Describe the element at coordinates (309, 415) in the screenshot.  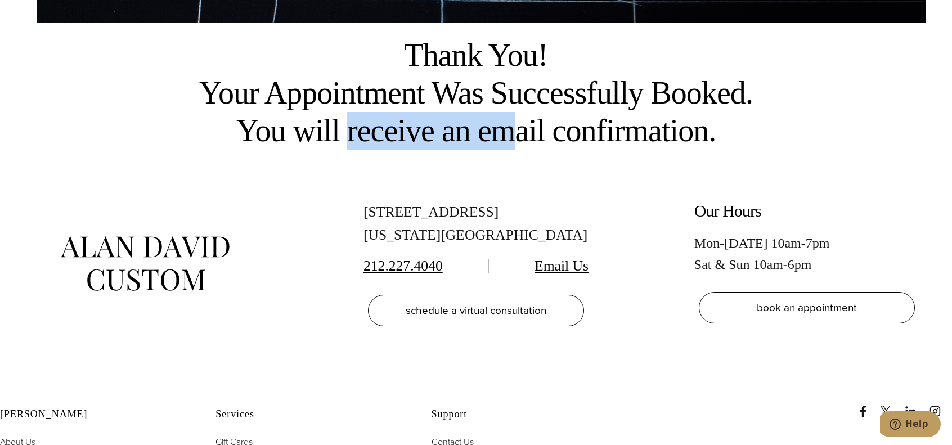
I see `h2: Services` at that location.